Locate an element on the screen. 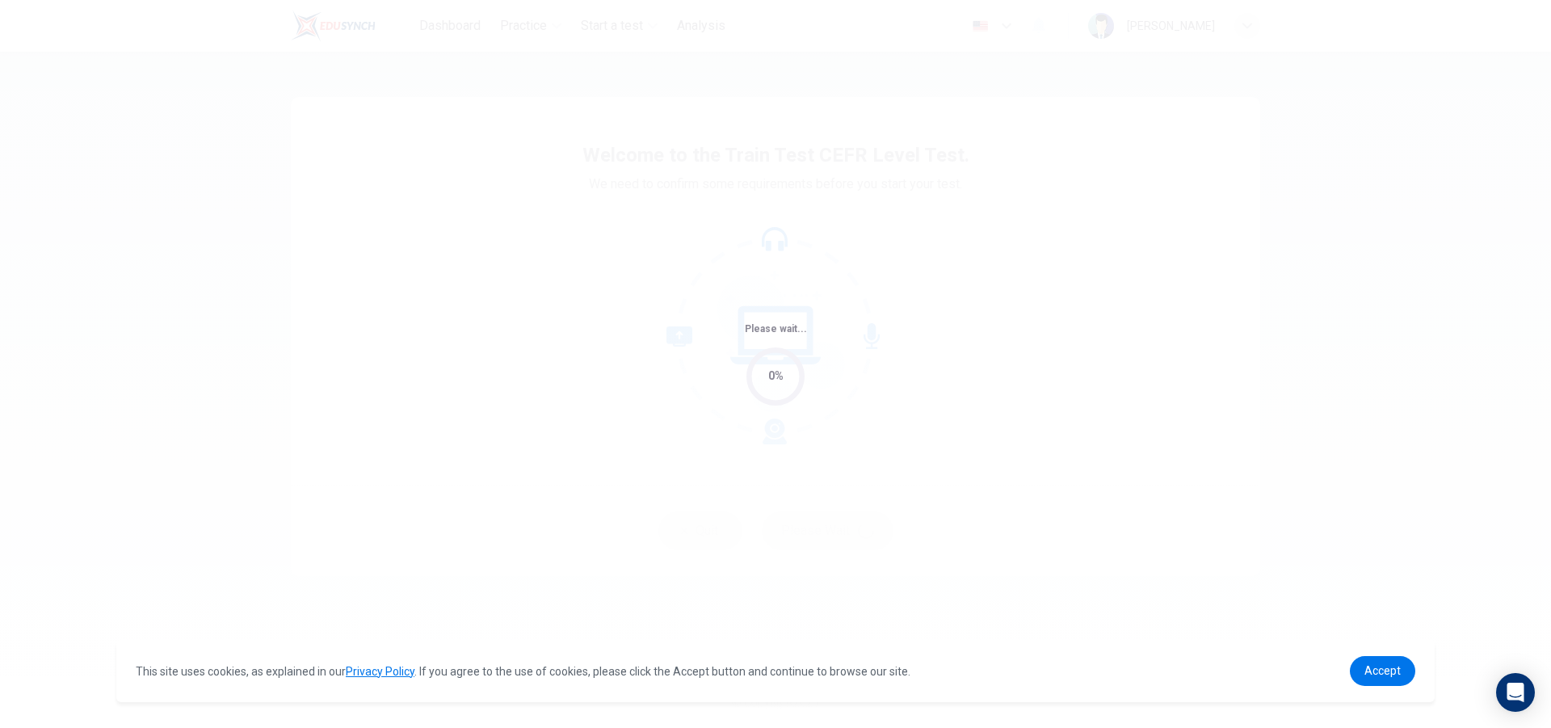  div: cookieconsent is located at coordinates (776, 670).